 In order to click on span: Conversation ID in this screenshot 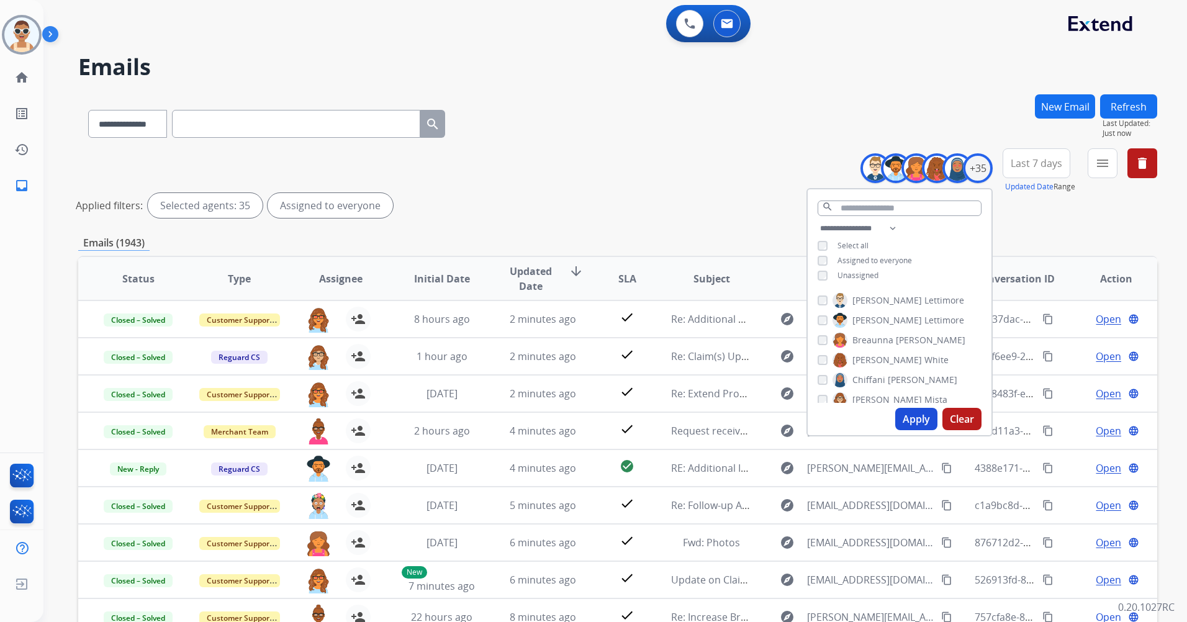, I will do `click(1015, 279)`.